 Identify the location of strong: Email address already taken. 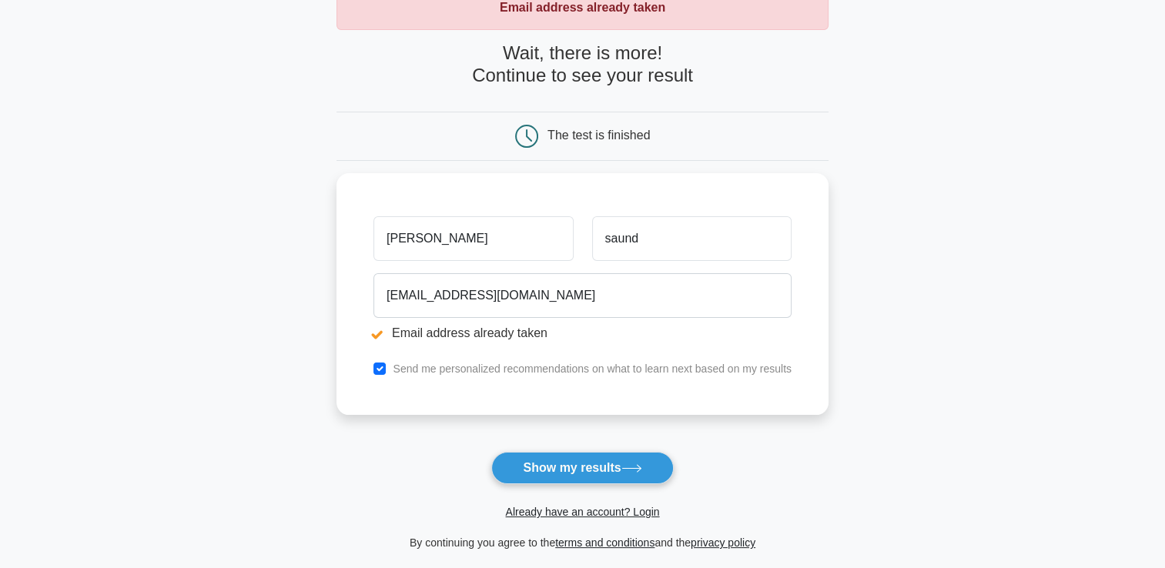
(582, 7).